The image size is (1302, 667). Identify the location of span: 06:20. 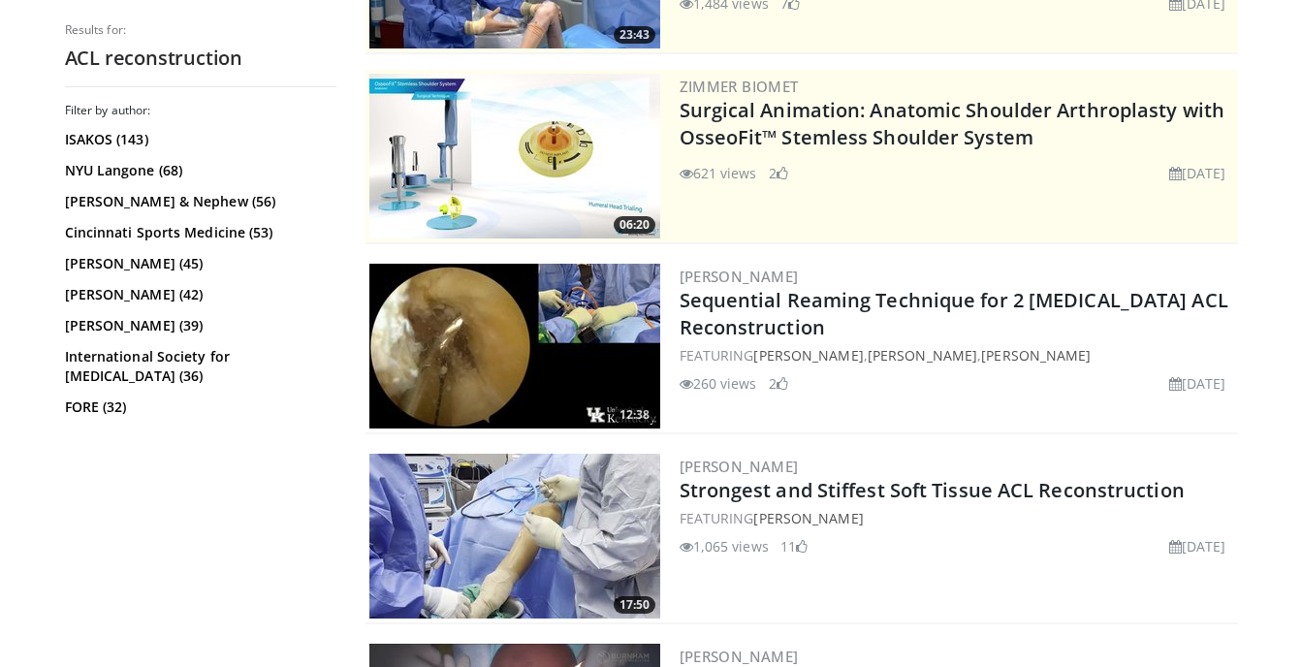
(634, 225).